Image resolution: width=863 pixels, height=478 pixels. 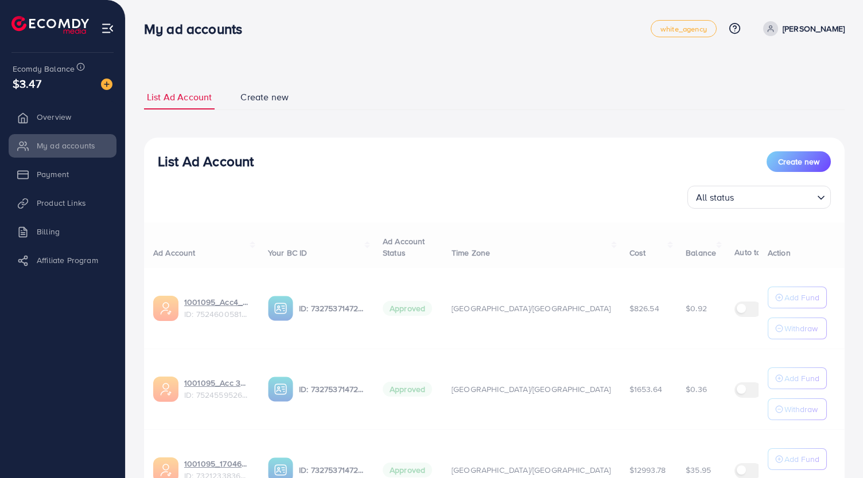 What do you see at coordinates (205, 161) in the screenshot?
I see `h3: List Ad Account` at bounding box center [205, 161].